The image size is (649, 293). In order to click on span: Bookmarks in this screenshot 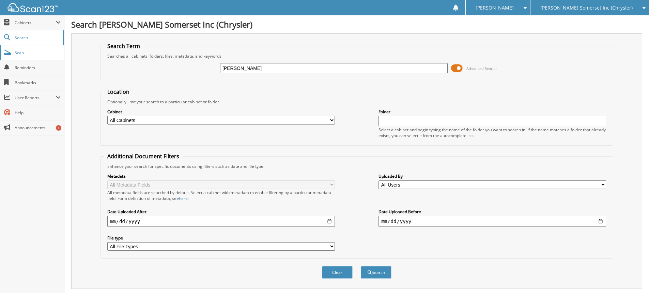, I will do `click(37, 82)`.